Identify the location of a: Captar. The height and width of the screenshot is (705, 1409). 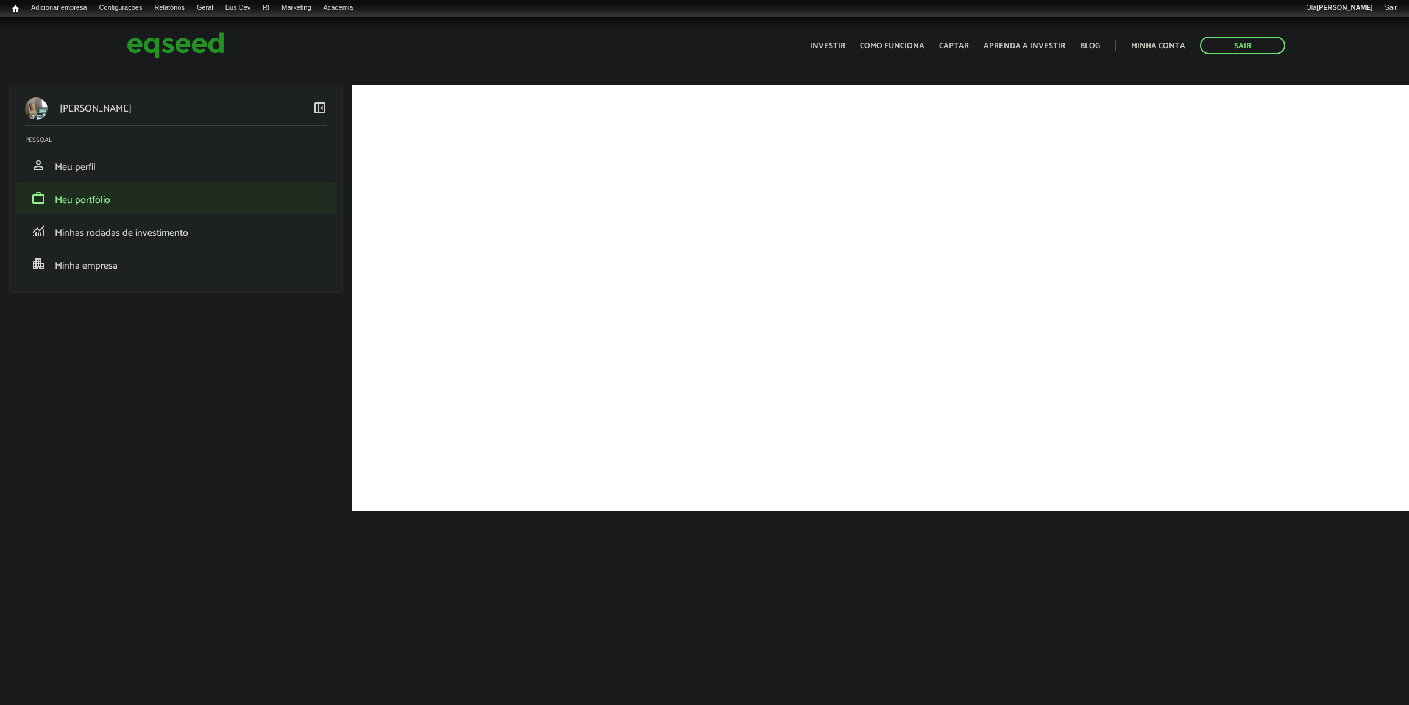
(954, 46).